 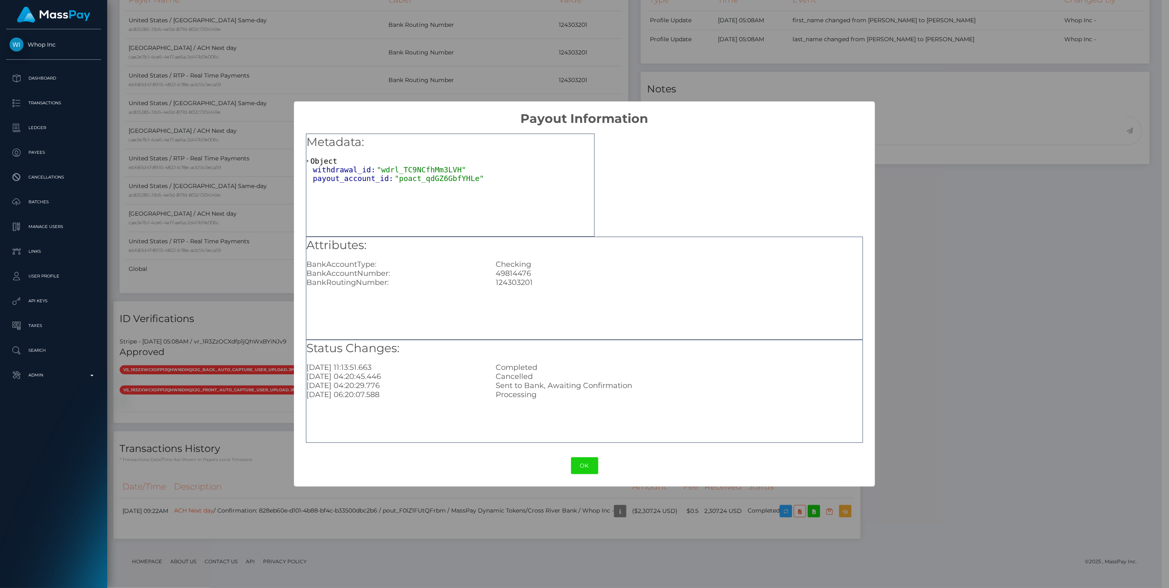 What do you see at coordinates (54, 251) in the screenshot?
I see `p: Links` at bounding box center [54, 251].